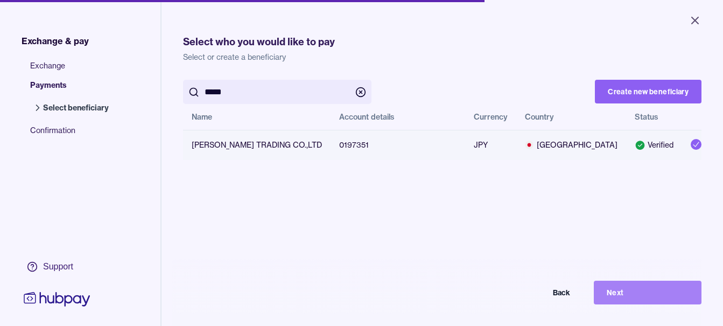 This screenshot has height=326, width=723. What do you see at coordinates (490, 117) in the screenshot?
I see `th: Currency` at bounding box center [490, 117].